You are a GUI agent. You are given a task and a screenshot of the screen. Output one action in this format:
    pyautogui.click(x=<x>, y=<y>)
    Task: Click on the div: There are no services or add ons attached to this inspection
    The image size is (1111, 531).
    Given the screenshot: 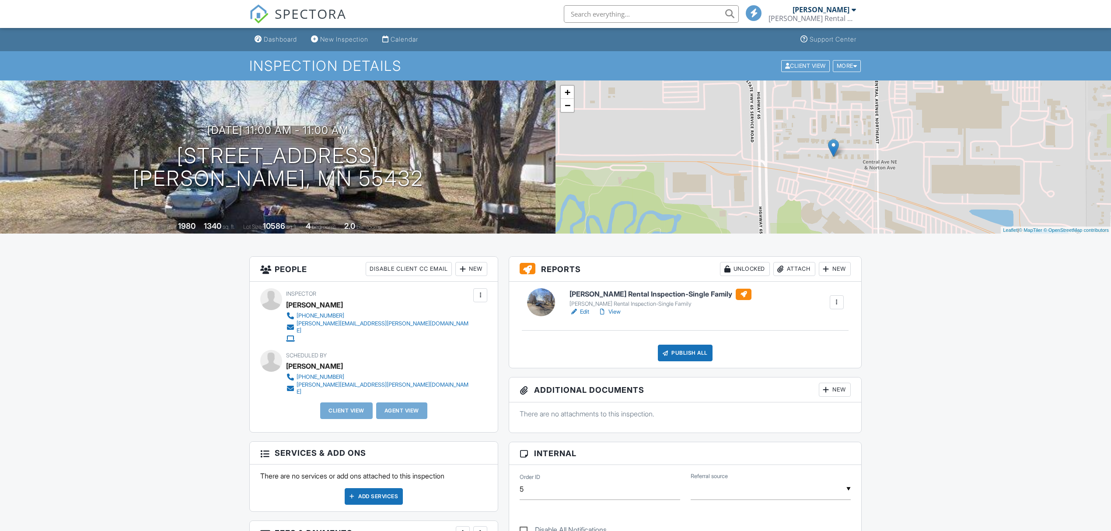 What is the action you would take?
    pyautogui.click(x=374, y=488)
    